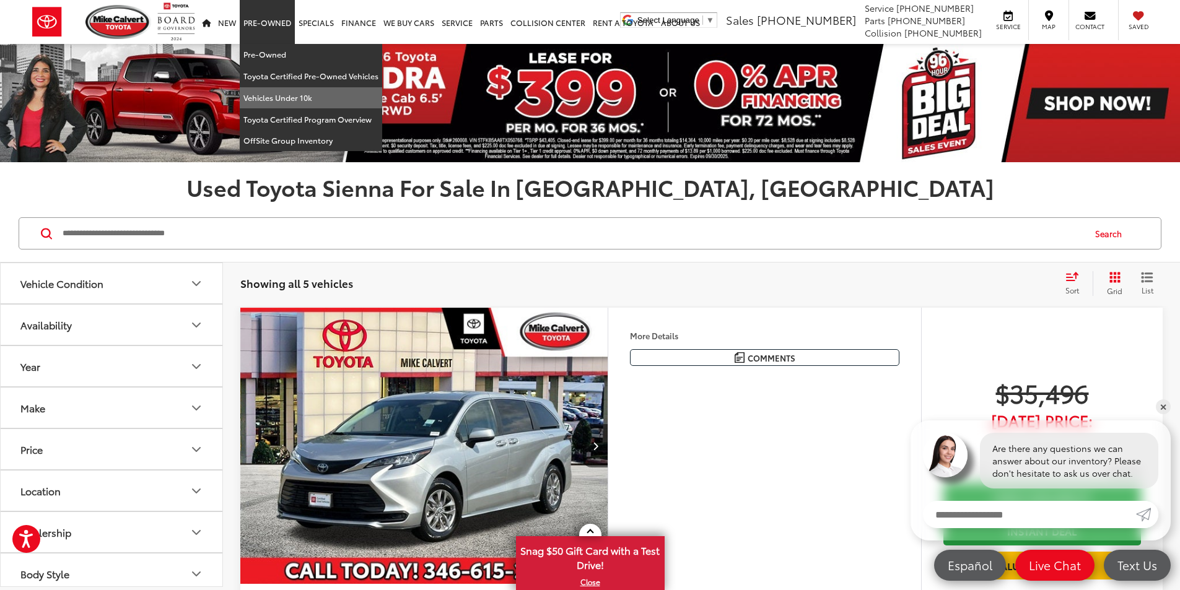 The height and width of the screenshot is (590, 1180). I want to click on a: 2023 Toyota Sienna LE 8 Passenger2023 Toyota Sienna LE 8 Passenger2023 Toyota Sienna LE 8 Passeng..., so click(424, 446).